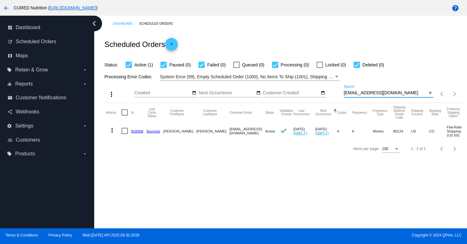 The image size is (467, 244). I want to click on mat-icon: close, so click(430, 93).